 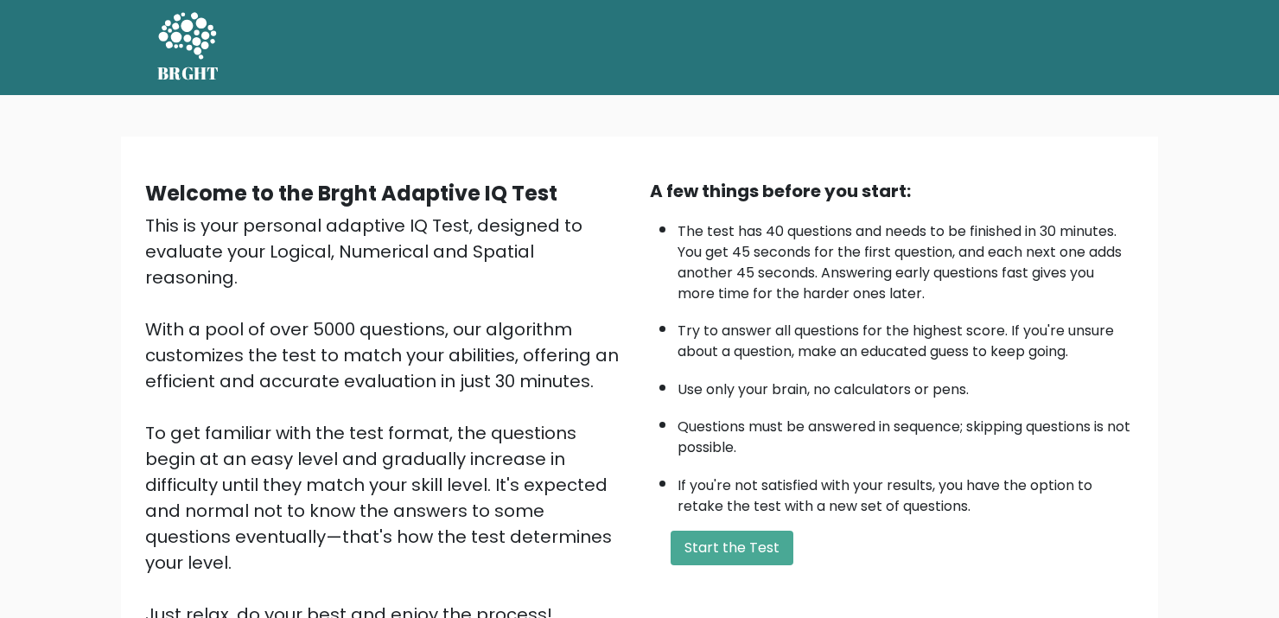 I want to click on div: A few things before you start:, so click(x=892, y=191).